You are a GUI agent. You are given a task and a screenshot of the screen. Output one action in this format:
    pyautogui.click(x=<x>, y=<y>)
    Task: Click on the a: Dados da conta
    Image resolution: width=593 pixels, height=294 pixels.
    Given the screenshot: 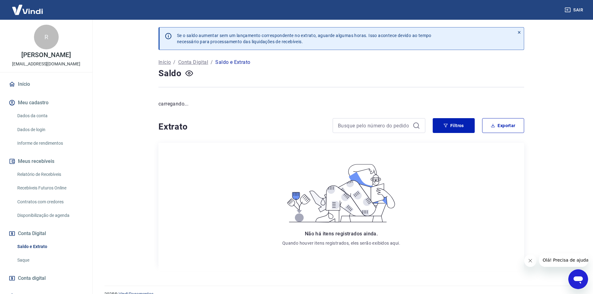 What is the action you would take?
    pyautogui.click(x=50, y=116)
    